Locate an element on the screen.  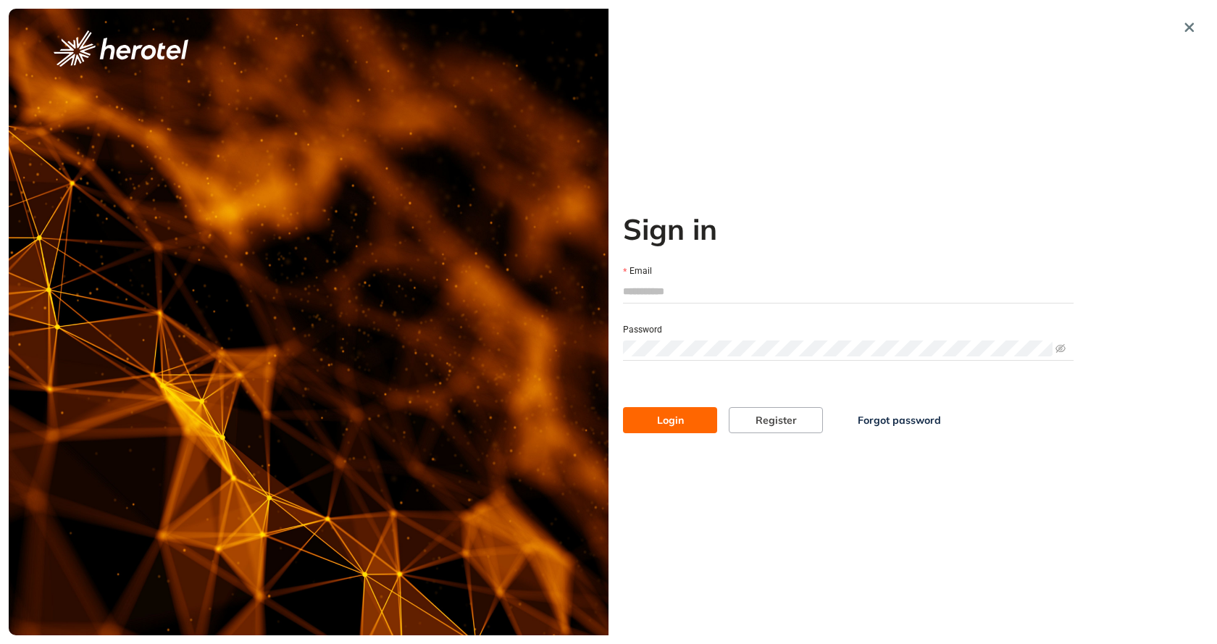
button: Forgot password is located at coordinates (899, 420).